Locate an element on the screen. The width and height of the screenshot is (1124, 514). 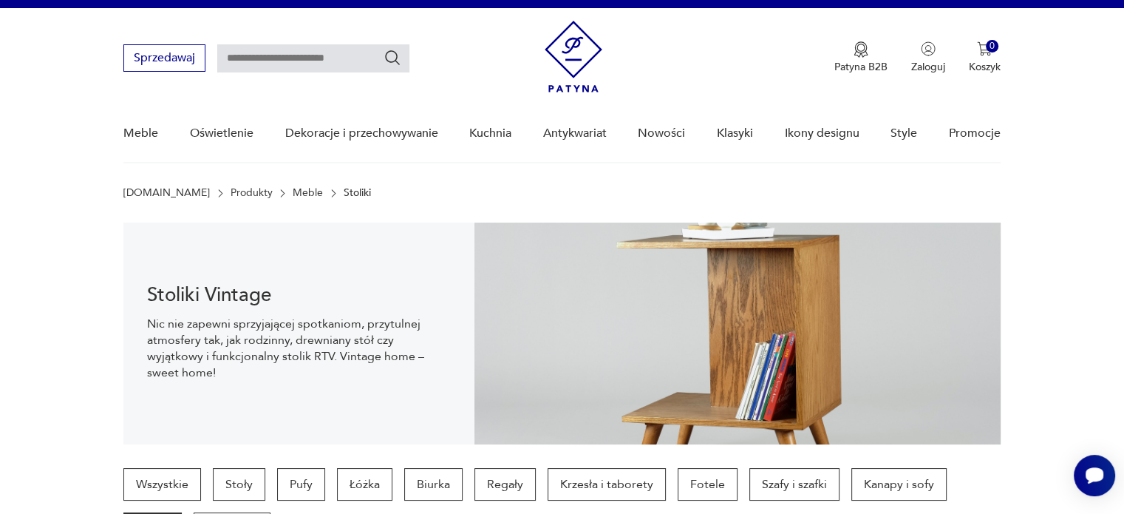
a: Łóżka is located at coordinates (364, 484).